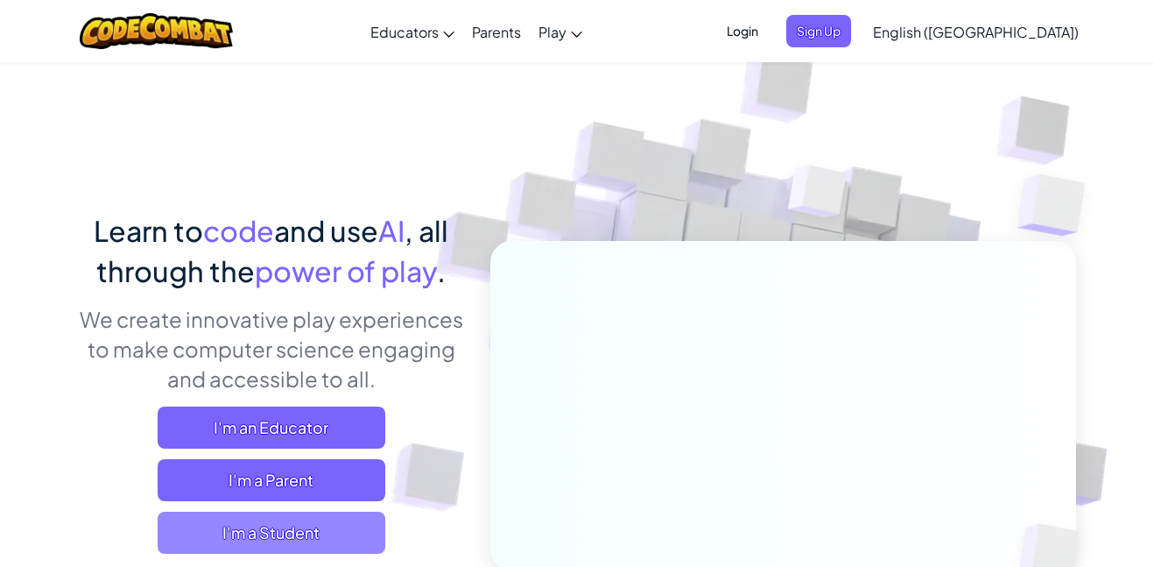 The height and width of the screenshot is (567, 1154). Describe the element at coordinates (271, 349) in the screenshot. I see `p: We create innovative play experiences to make computer science engaging and accessible to all.` at that location.